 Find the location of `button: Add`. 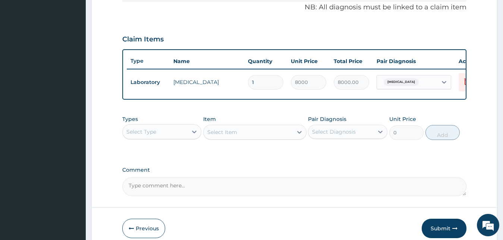

button: Add is located at coordinates (442, 132).